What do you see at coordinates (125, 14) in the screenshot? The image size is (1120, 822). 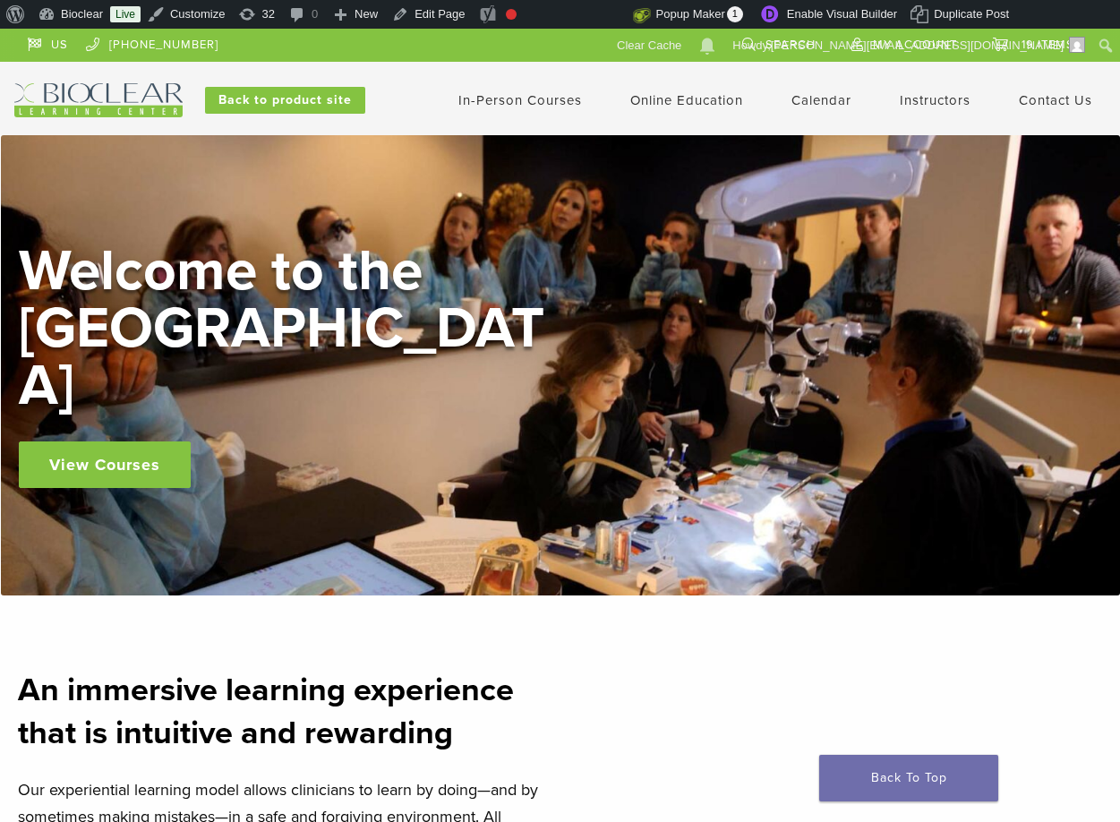 I see `a: Live` at bounding box center [125, 14].